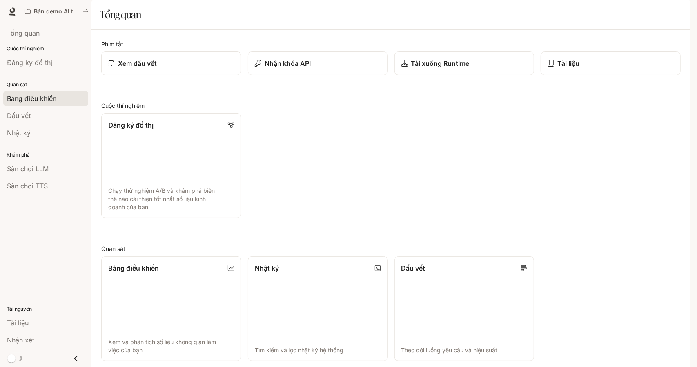  What do you see at coordinates (57, 11) in the screenshot?
I see `button: Tất cả không gian làm việc` at bounding box center [57, 11].